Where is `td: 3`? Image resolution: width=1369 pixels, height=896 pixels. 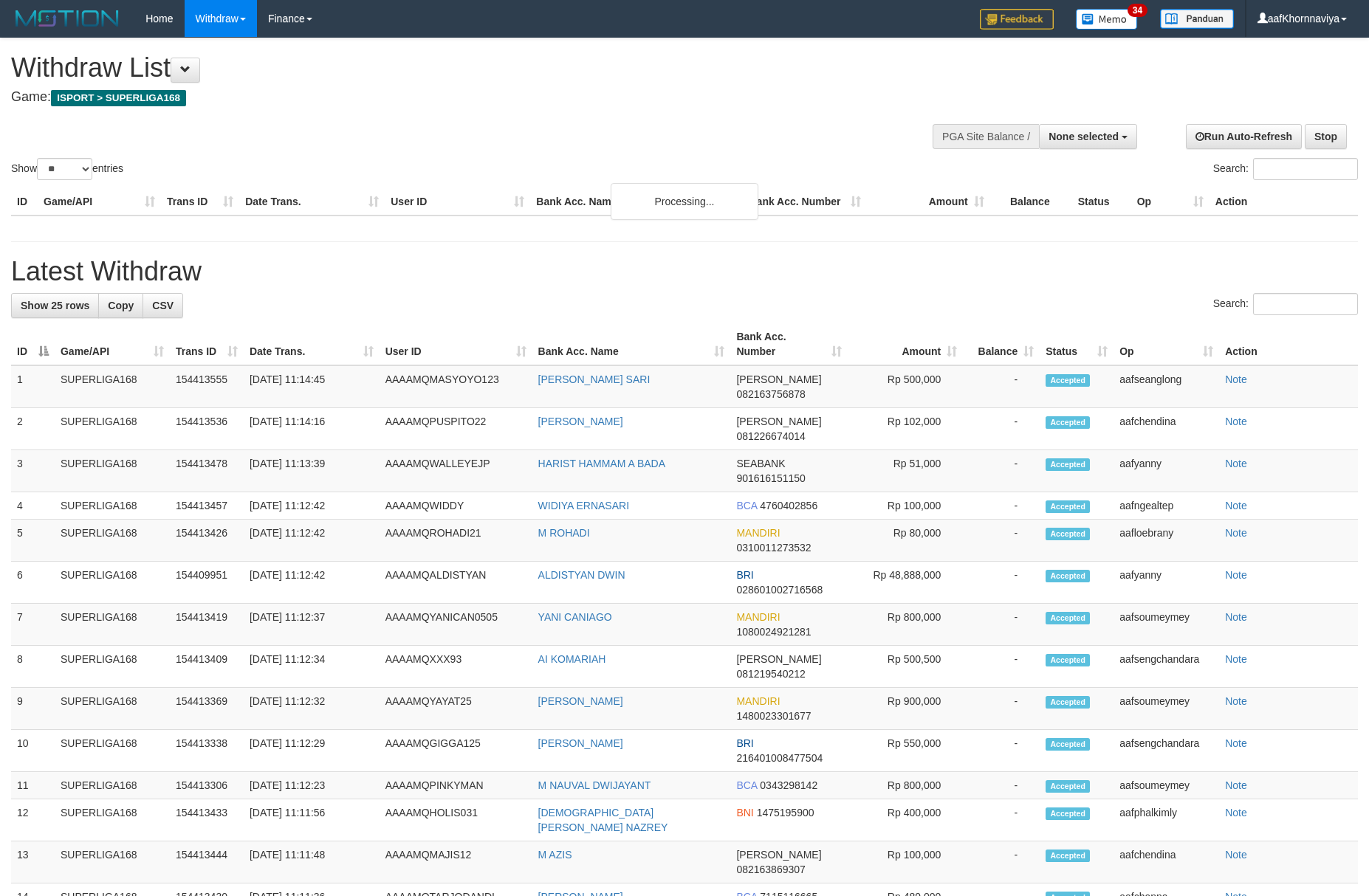 td: 3 is located at coordinates (32, 471).